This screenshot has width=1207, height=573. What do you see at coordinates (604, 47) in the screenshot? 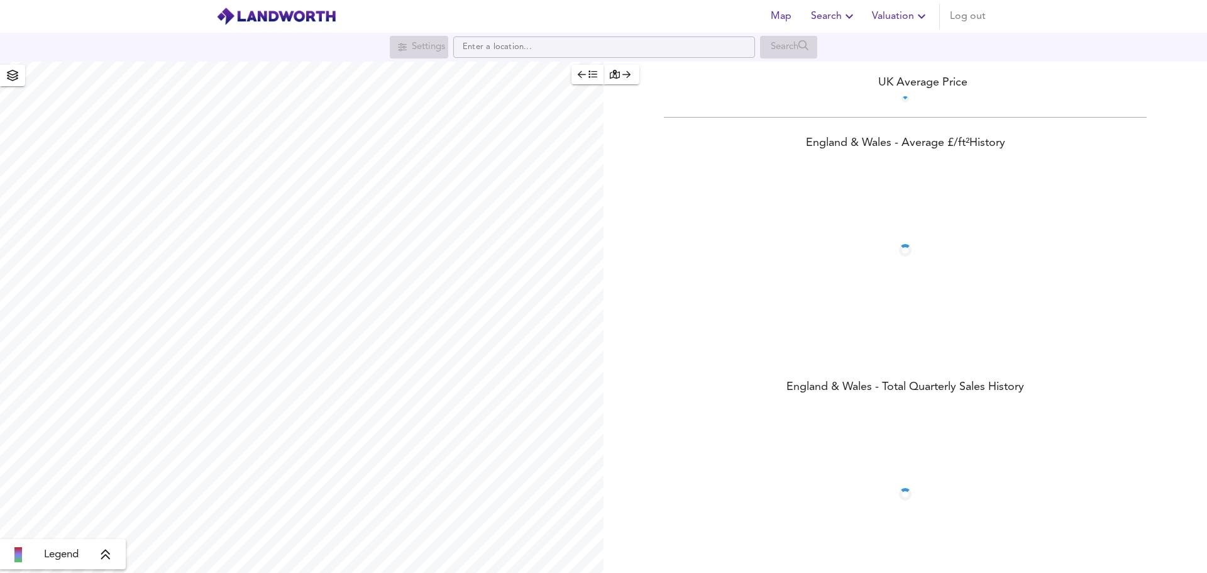
I see `input: Enter a location...` at bounding box center [604, 47].